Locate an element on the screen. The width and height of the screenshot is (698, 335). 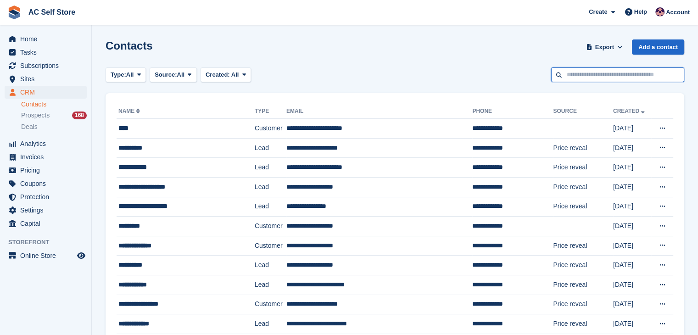
span: Export is located at coordinates (604, 47).